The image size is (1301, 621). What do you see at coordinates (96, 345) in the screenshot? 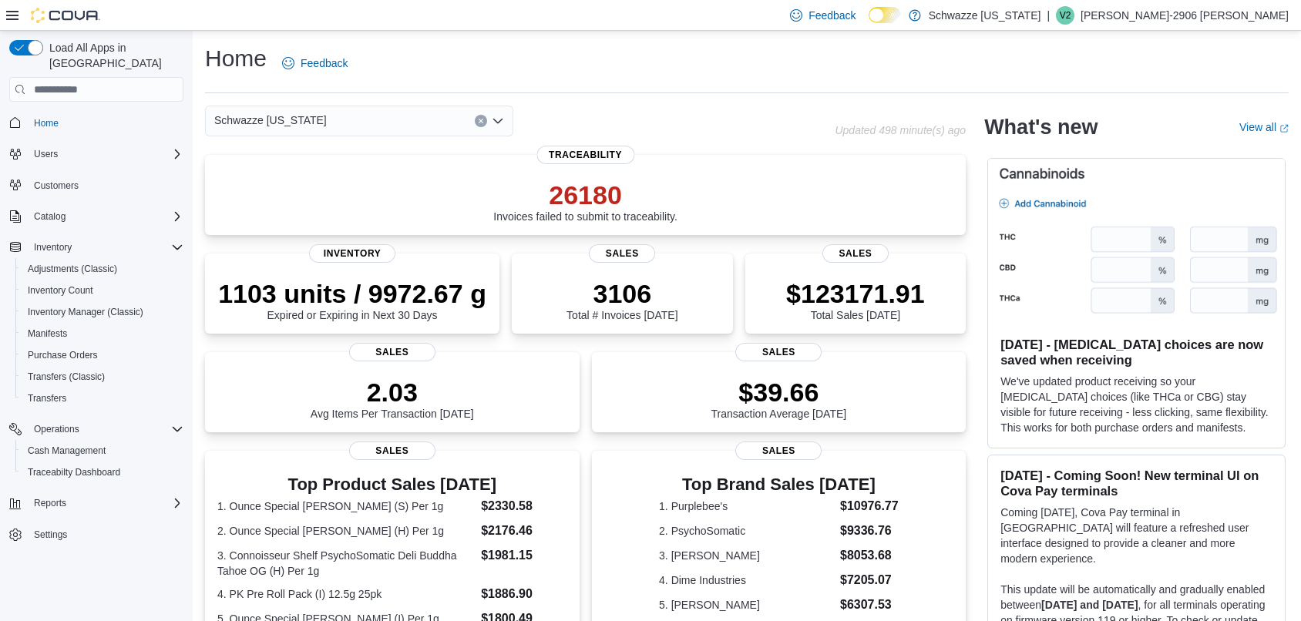
I see `nav: Complex example` at bounding box center [96, 345].